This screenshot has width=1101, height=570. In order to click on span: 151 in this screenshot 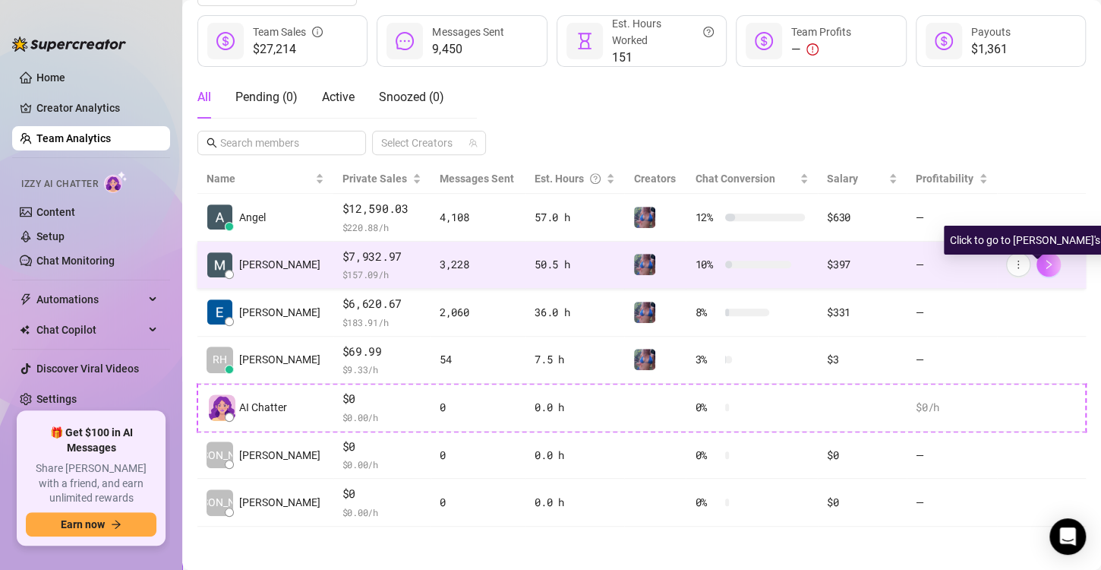, I will do `click(663, 58)`.